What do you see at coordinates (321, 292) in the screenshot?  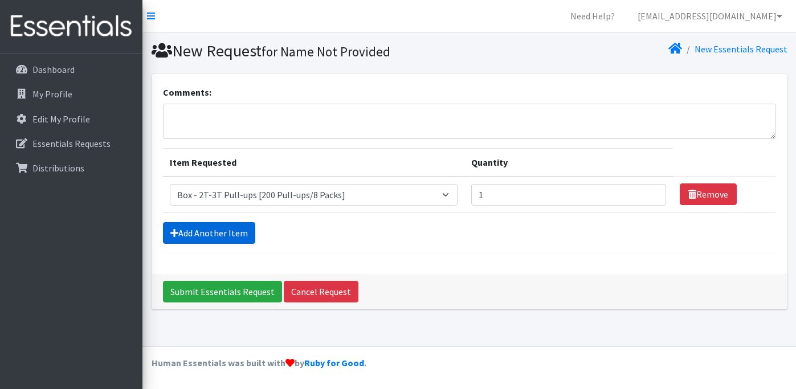 I see `a: Cancel Request` at bounding box center [321, 292].